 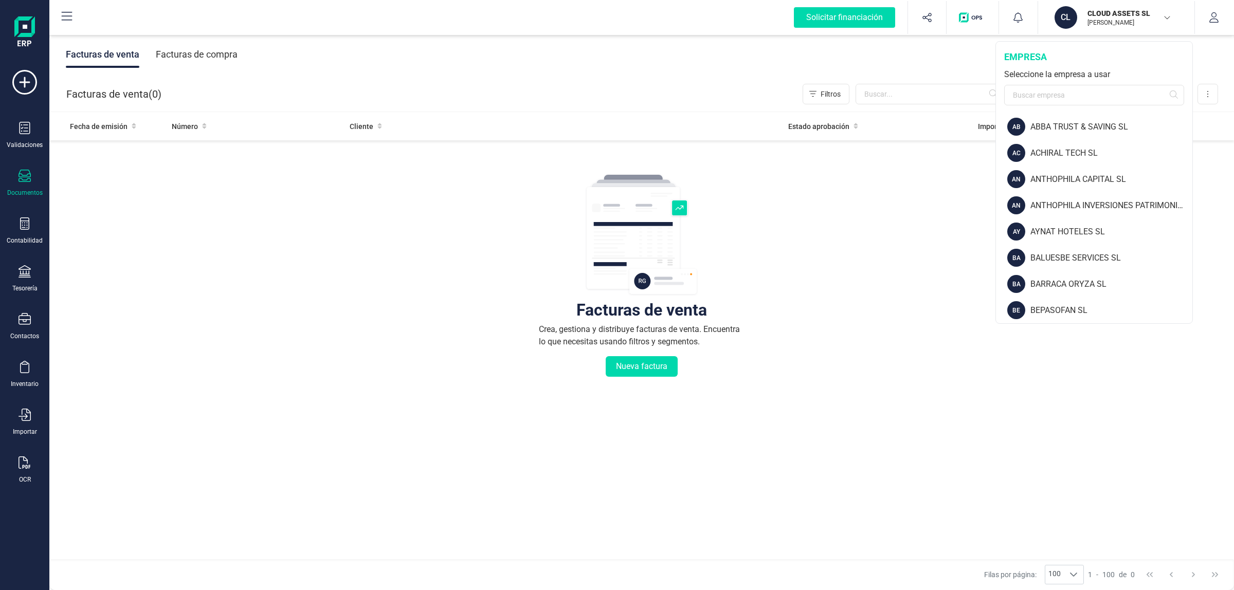 I want to click on span: 1, so click(x=1090, y=575).